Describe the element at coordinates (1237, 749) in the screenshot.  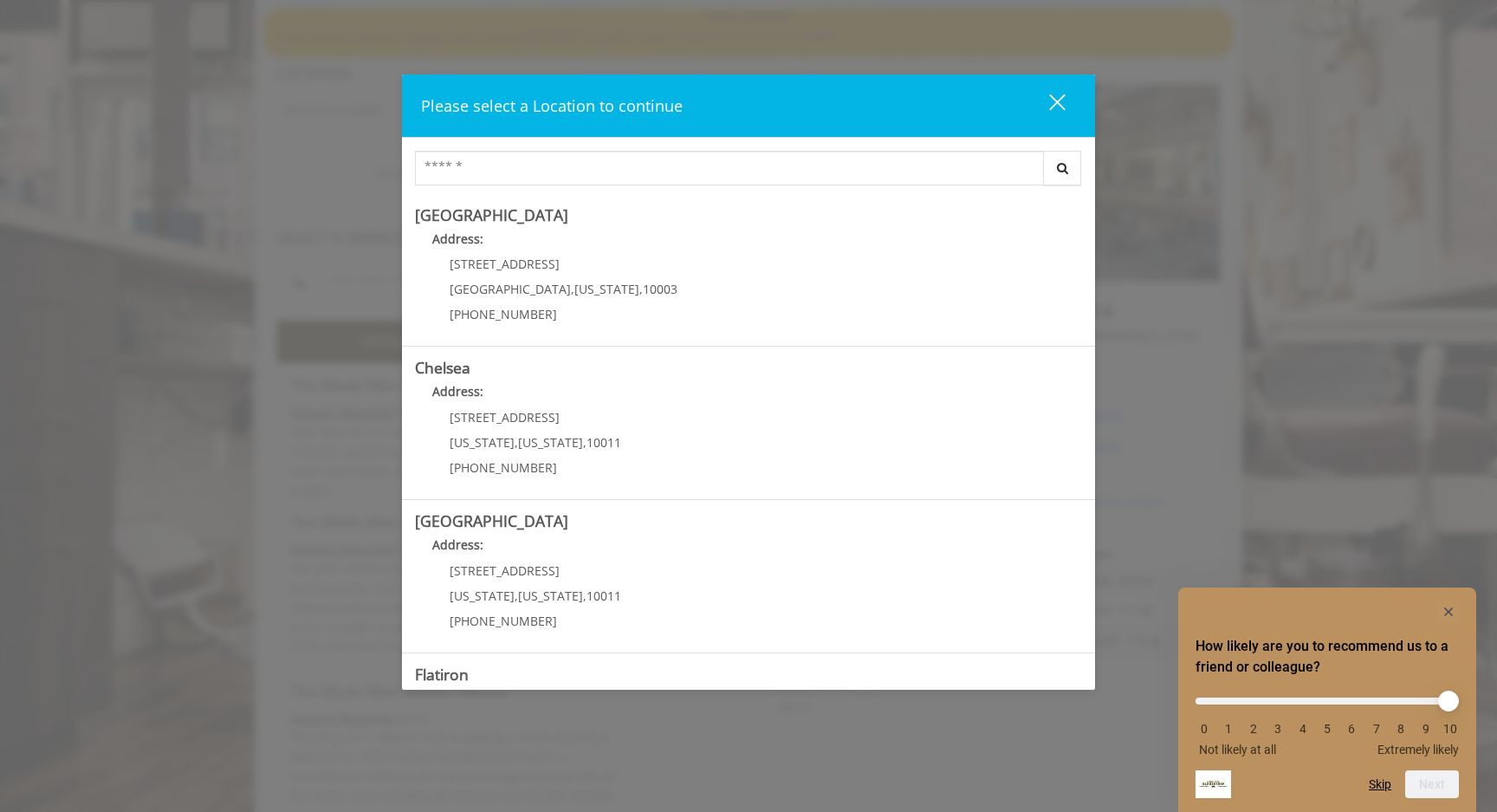
I see `span: Not likely at all` at that location.